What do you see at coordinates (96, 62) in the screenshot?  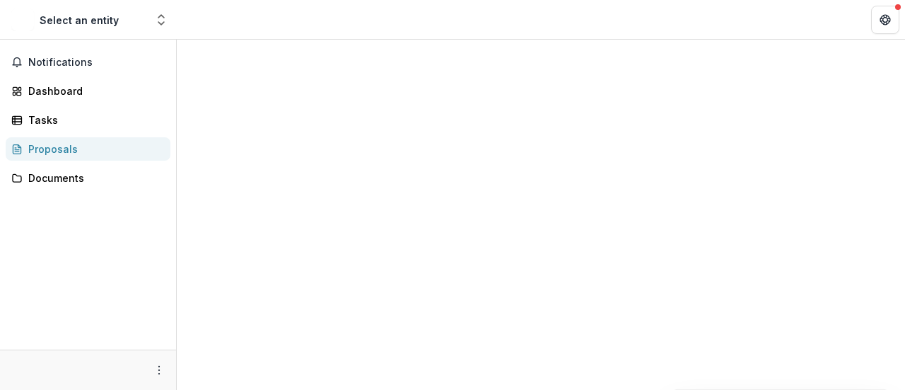 I see `span: Notifications` at bounding box center [96, 62].